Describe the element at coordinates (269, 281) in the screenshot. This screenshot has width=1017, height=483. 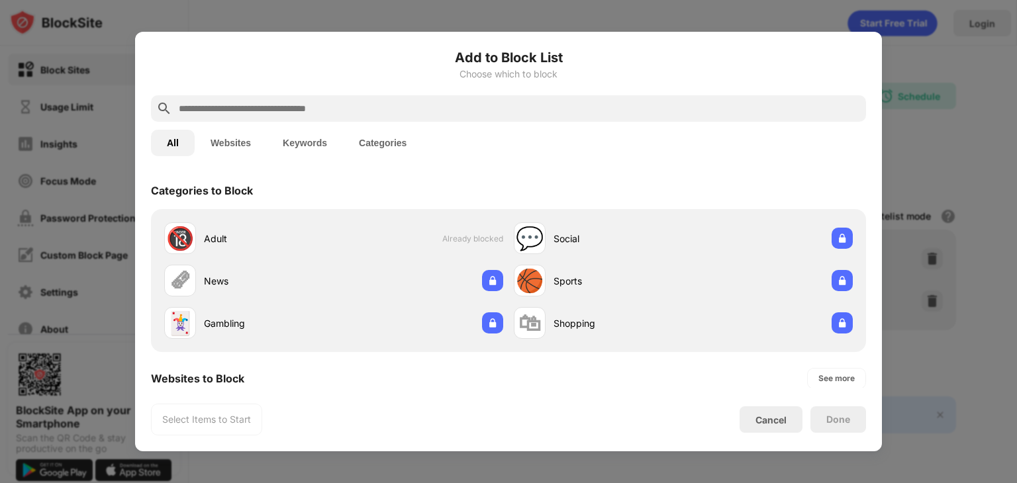
I see `div: News` at that location.